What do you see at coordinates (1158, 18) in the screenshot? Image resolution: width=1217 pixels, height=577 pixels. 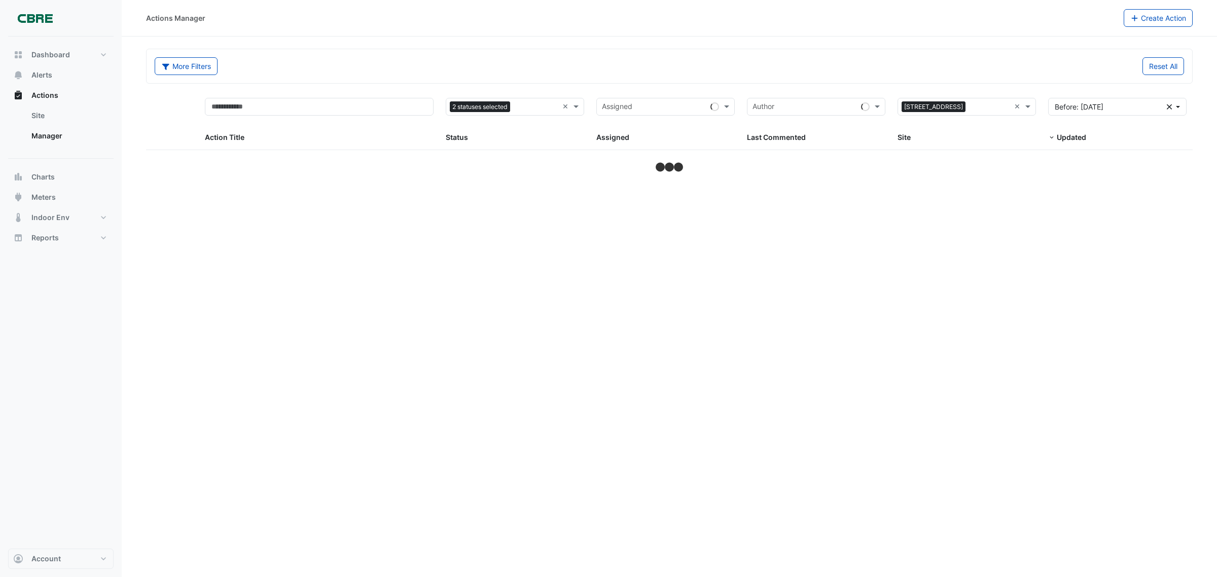 I see `button: Create Action` at bounding box center [1158, 18].